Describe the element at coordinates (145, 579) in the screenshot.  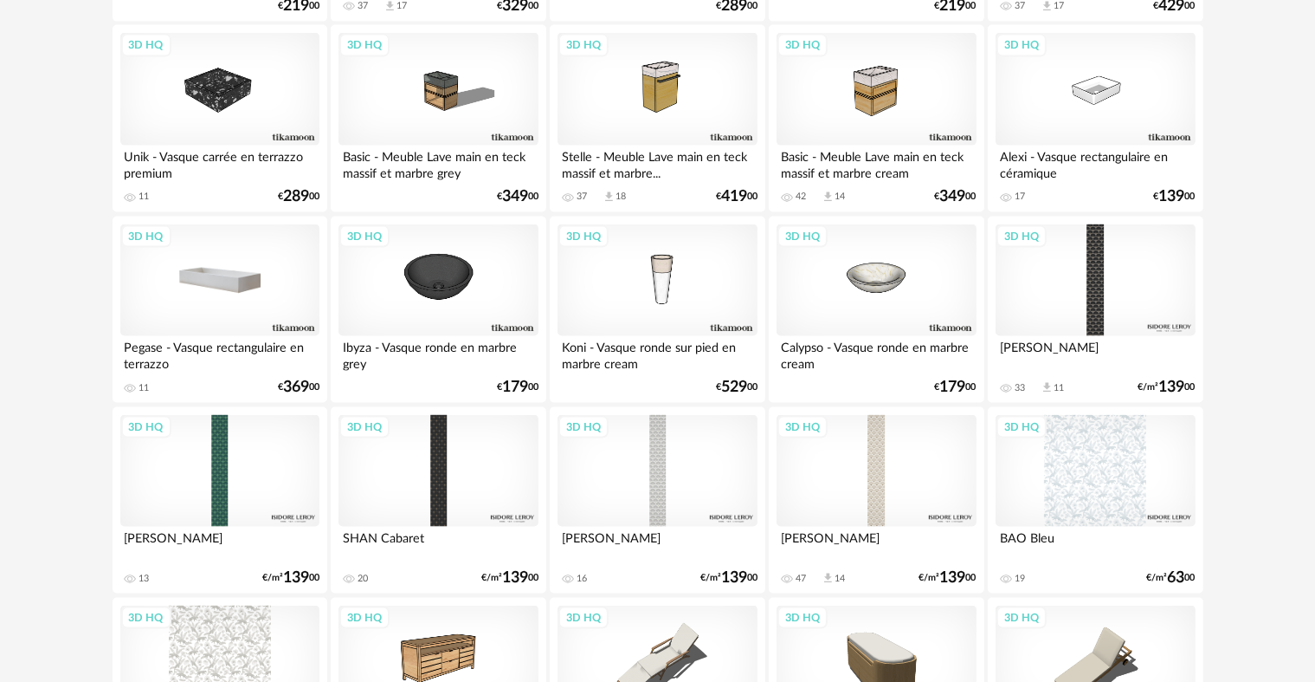
I see `div: 13` at that location.